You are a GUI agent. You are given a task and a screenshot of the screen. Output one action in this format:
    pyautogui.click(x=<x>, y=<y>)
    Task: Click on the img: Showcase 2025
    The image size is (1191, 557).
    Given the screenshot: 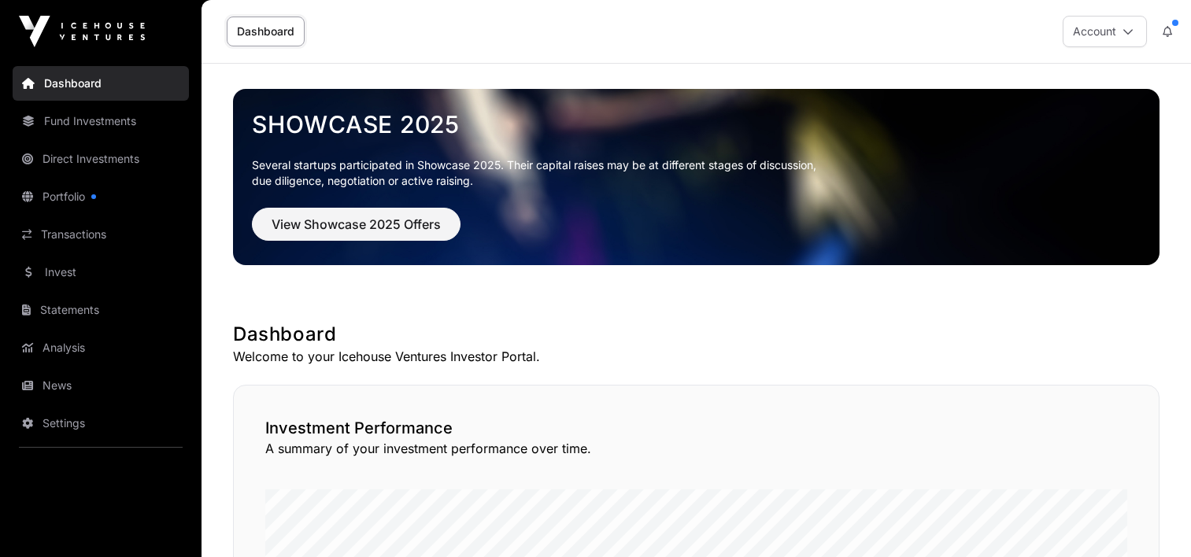 What is the action you would take?
    pyautogui.click(x=696, y=177)
    